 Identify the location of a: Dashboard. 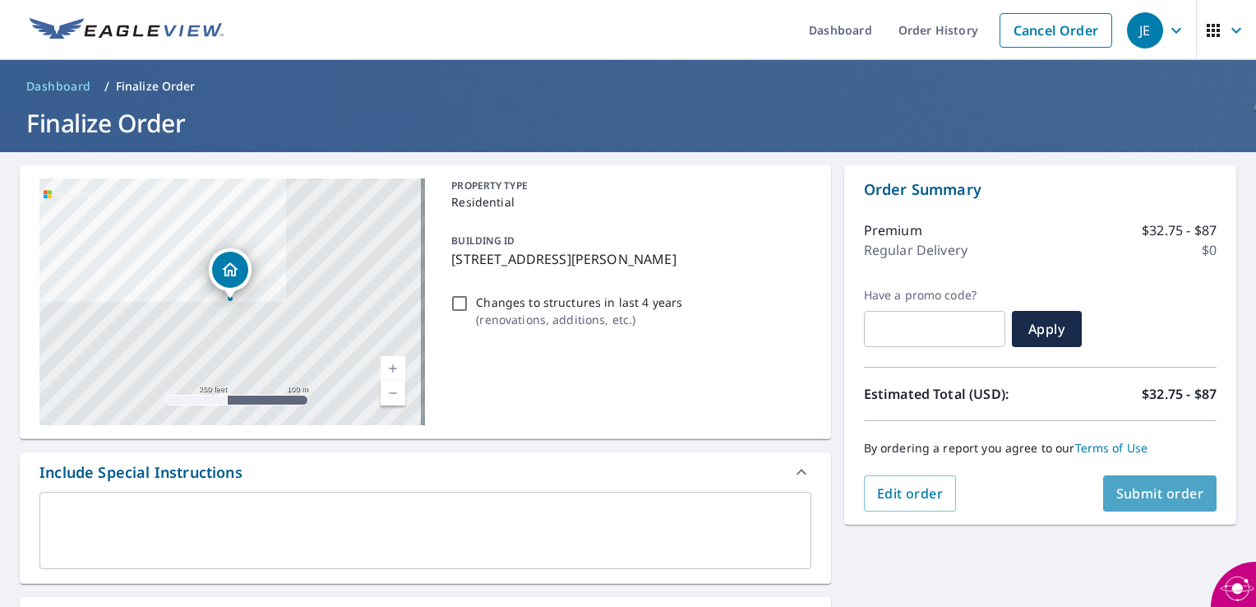
(58, 86).